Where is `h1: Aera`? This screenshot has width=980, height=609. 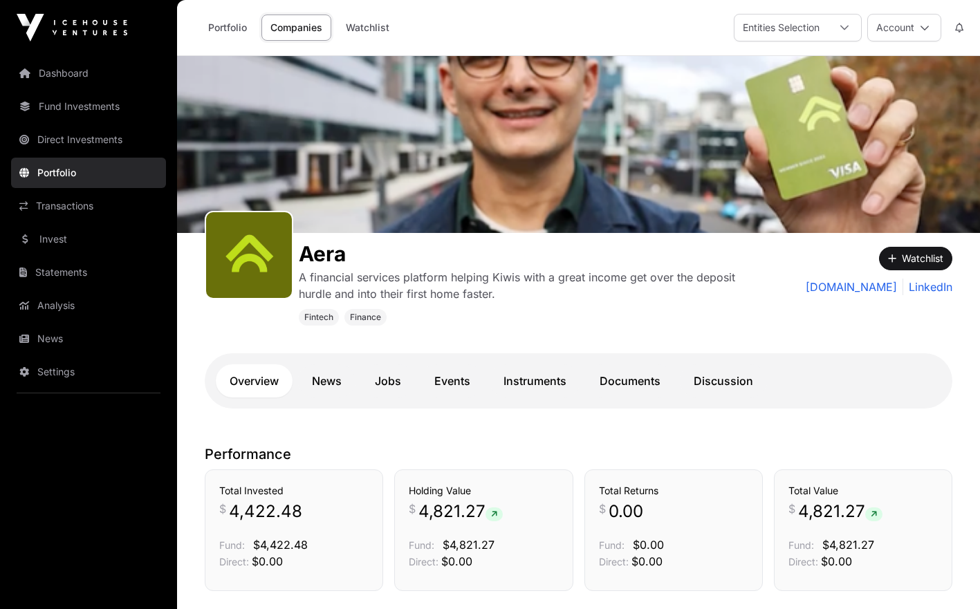
h1: Aera is located at coordinates (532, 254).